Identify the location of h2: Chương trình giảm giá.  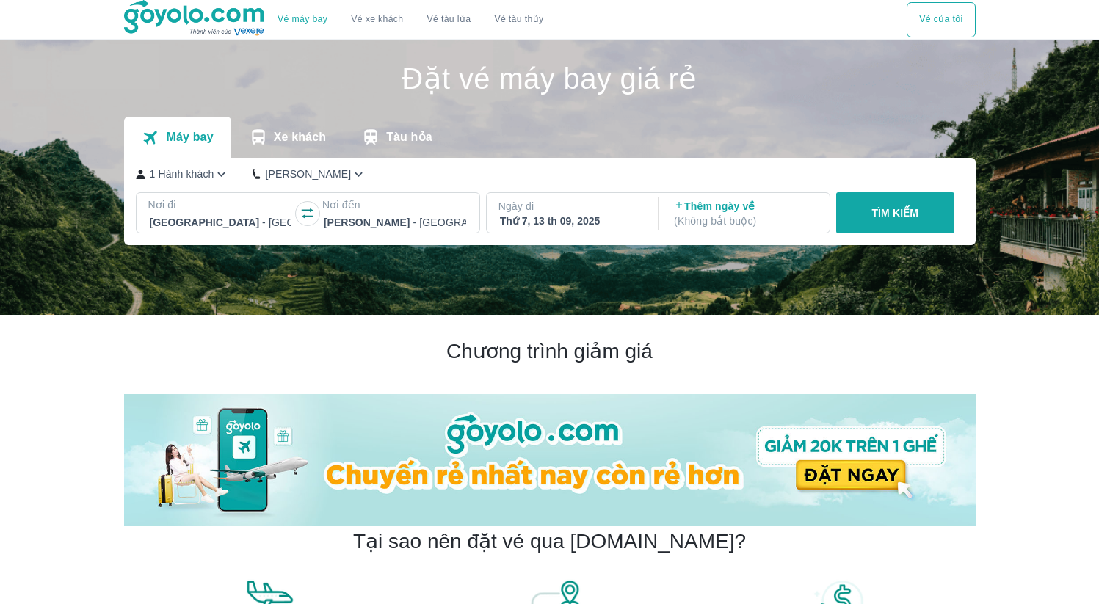
(550, 352).